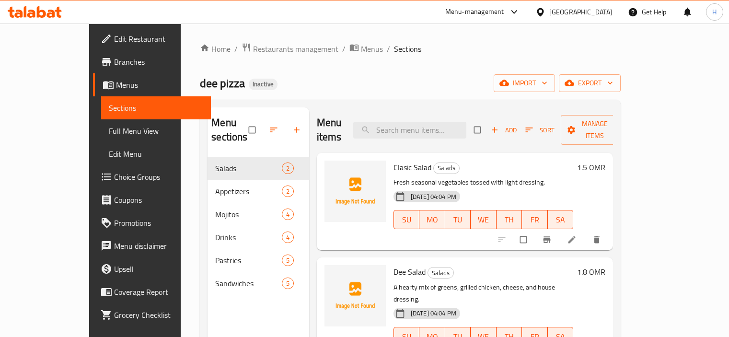 This screenshot has width=729, height=337. I want to click on span: Inactive, so click(263, 84).